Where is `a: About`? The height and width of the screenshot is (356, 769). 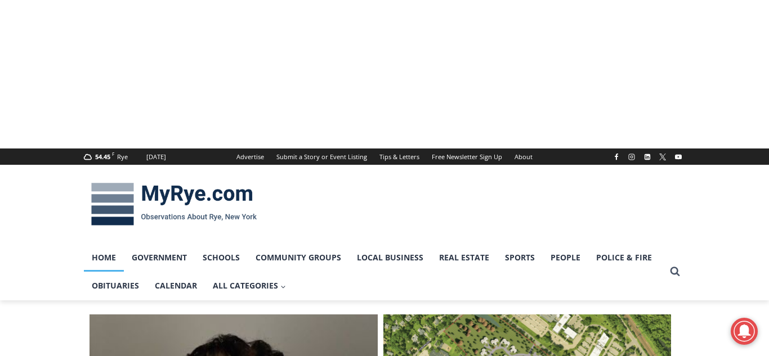
a: About is located at coordinates (523, 156).